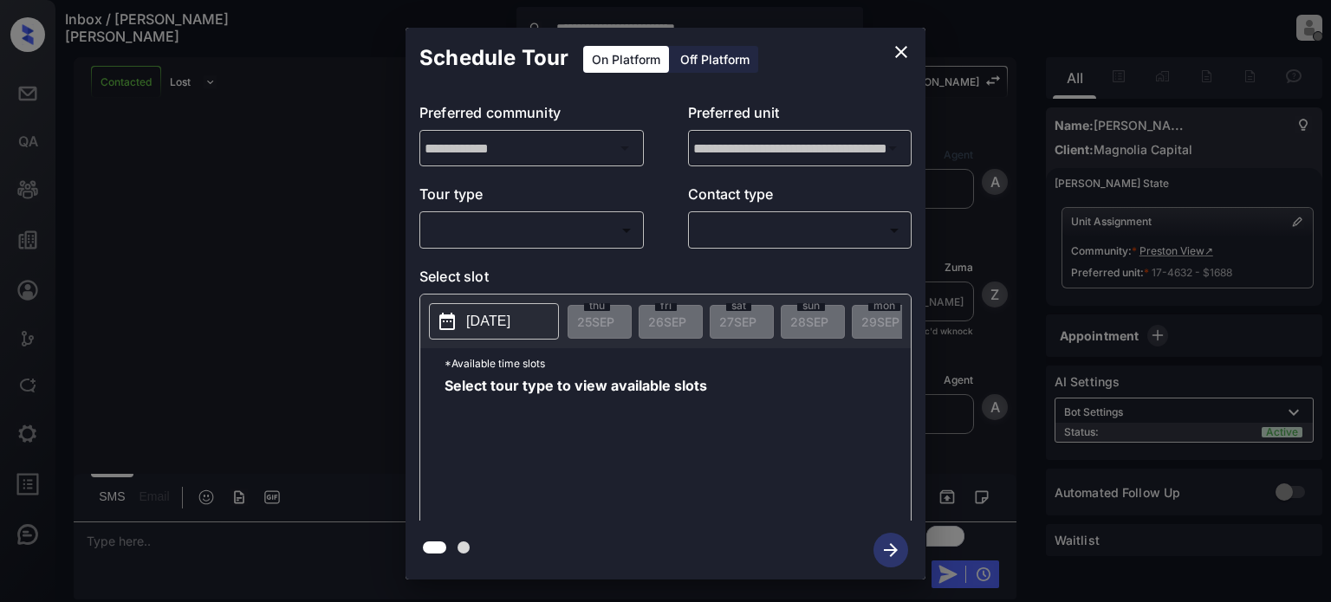 The width and height of the screenshot is (1331, 602). What do you see at coordinates (576, 448) in the screenshot?
I see `span: Select tour type to view available slots` at bounding box center [576, 448].